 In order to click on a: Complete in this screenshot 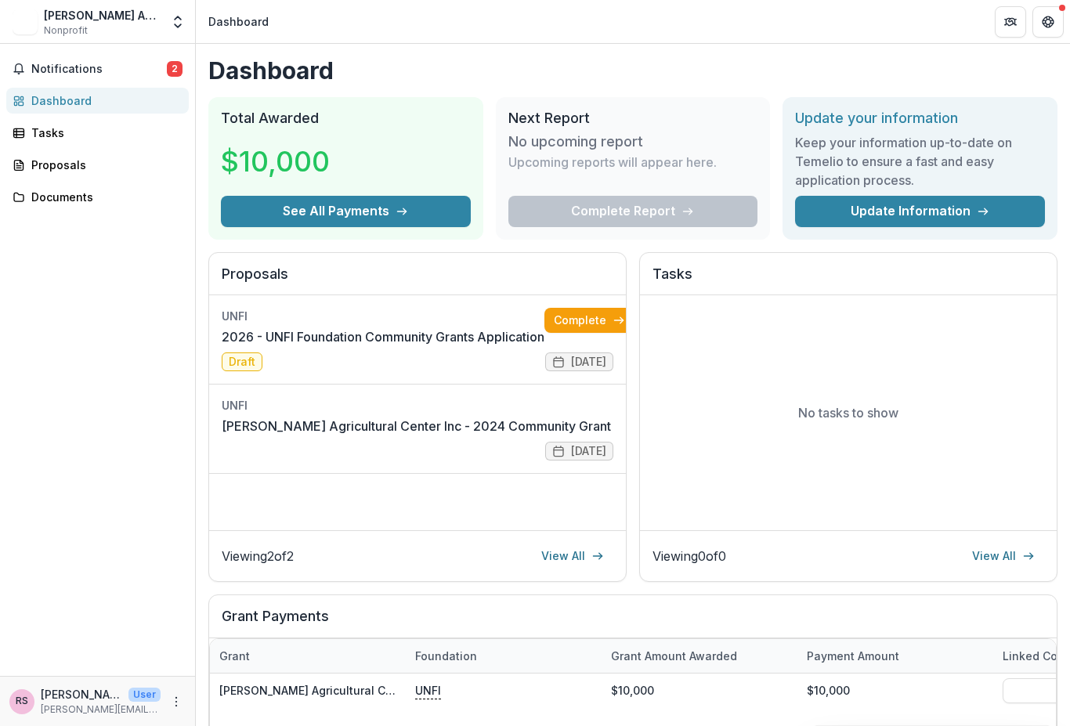, I will do `click(589, 320)`.